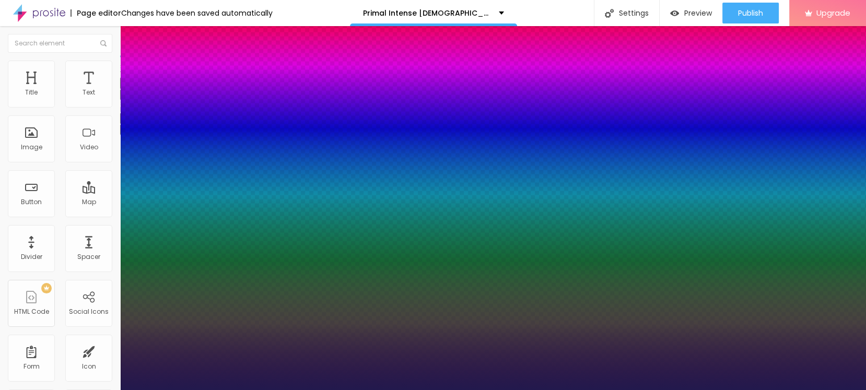 The height and width of the screenshot is (390, 866). I want to click on div: Text, so click(89, 92).